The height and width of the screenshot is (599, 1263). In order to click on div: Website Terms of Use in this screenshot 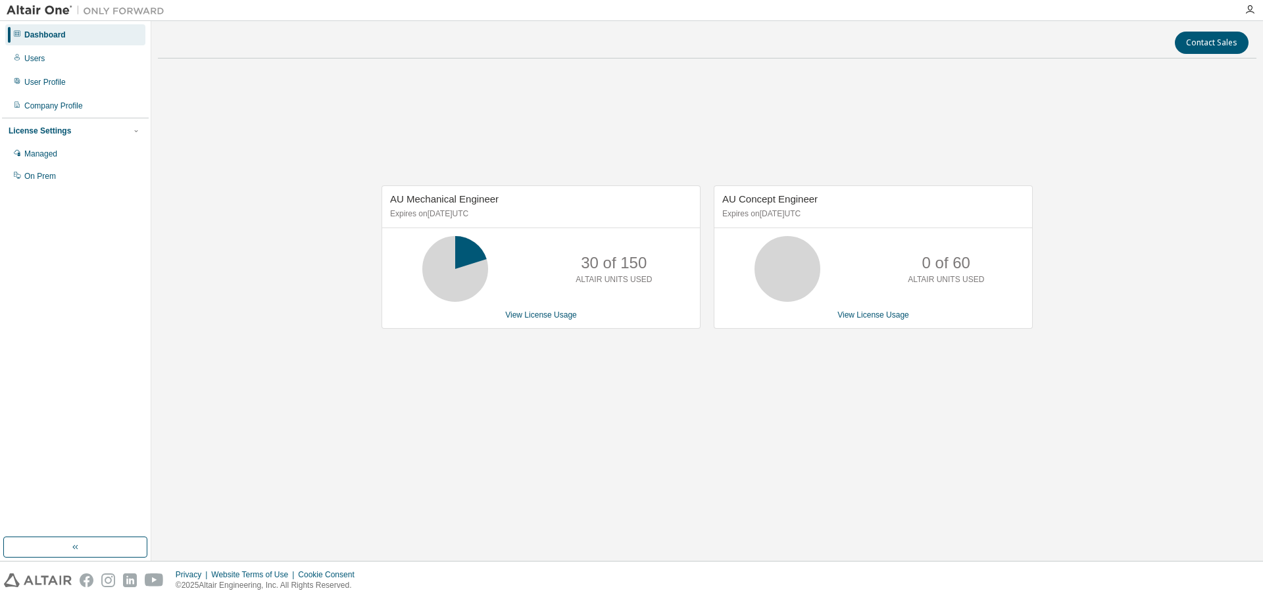, I will do `click(255, 575)`.